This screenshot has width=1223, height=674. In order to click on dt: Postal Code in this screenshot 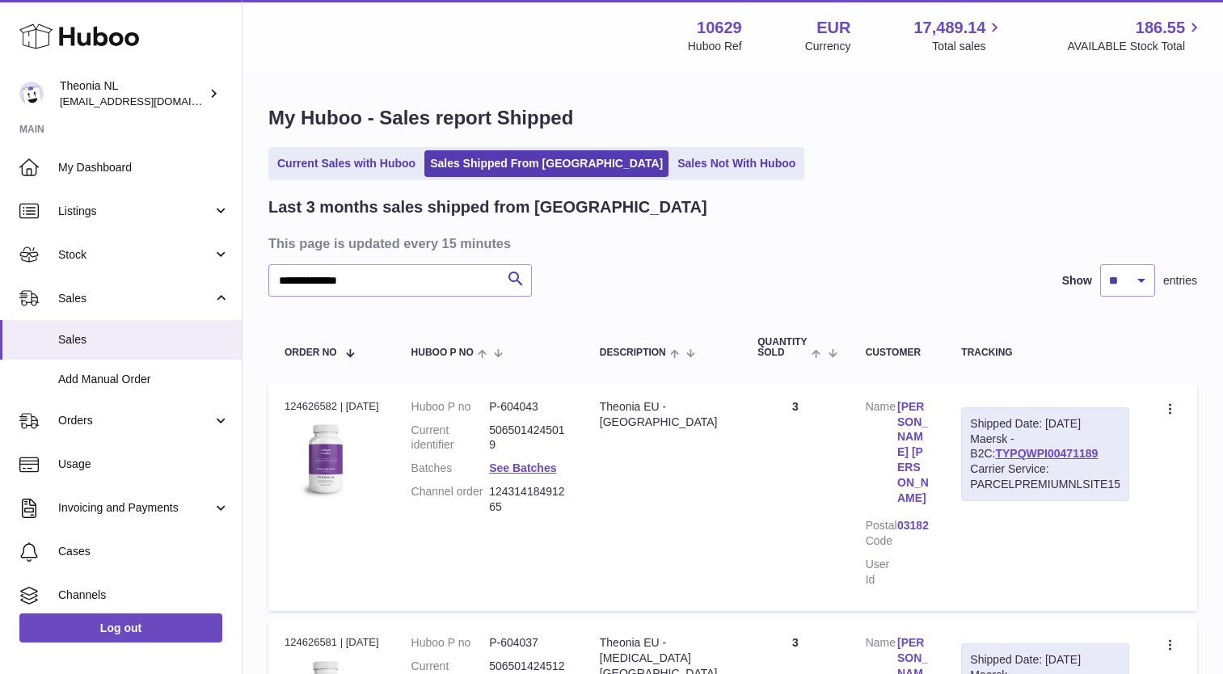, I will do `click(881, 533)`.